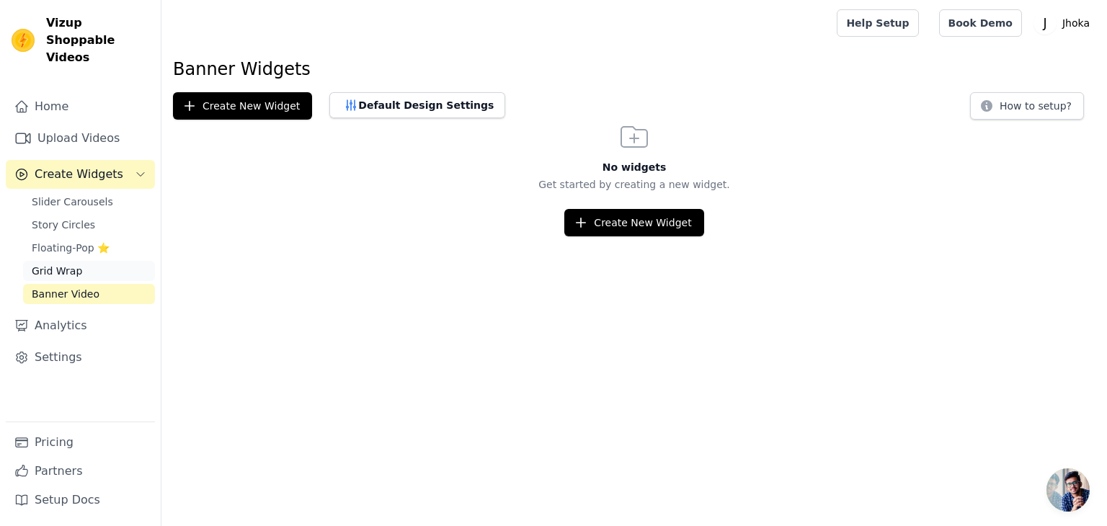 This screenshot has height=526, width=1107. Describe the element at coordinates (97, 40) in the screenshot. I see `span: Vizup Shoppable Videos` at that location.